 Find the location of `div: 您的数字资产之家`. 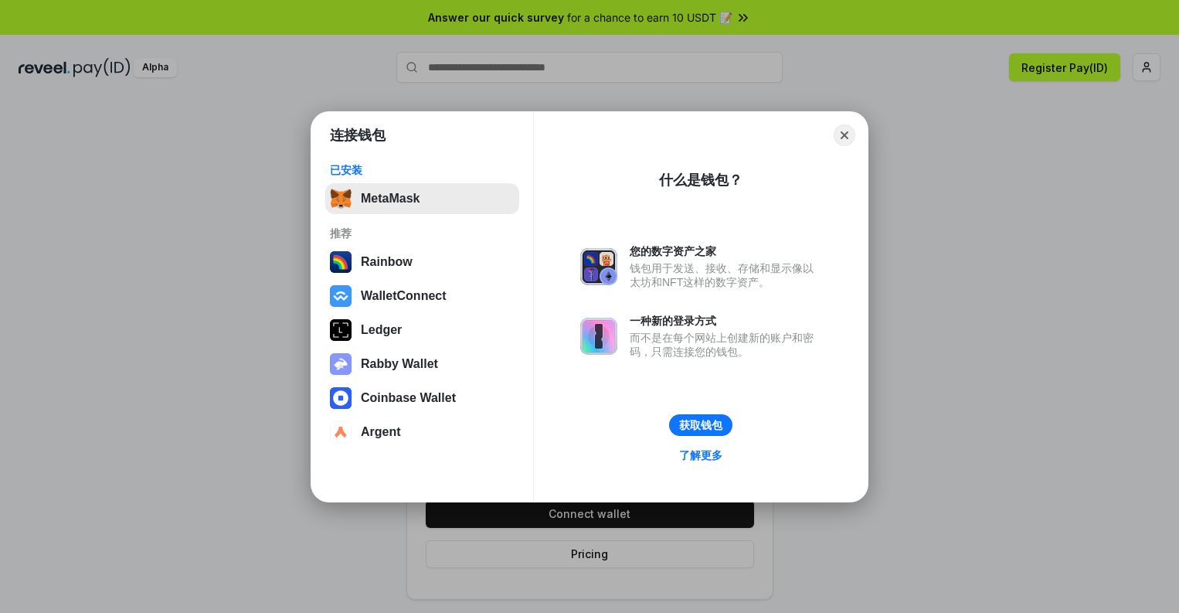

div: 您的数字资产之家 is located at coordinates (725, 251).